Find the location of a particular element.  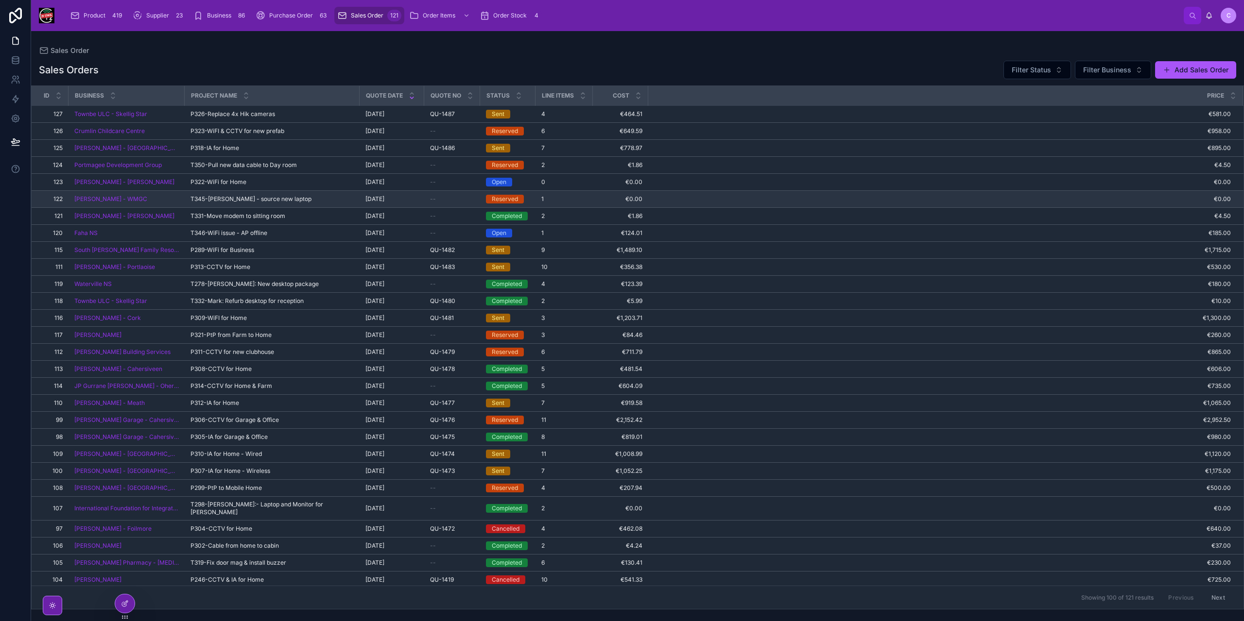

a: Reserved is located at coordinates (508, 131).